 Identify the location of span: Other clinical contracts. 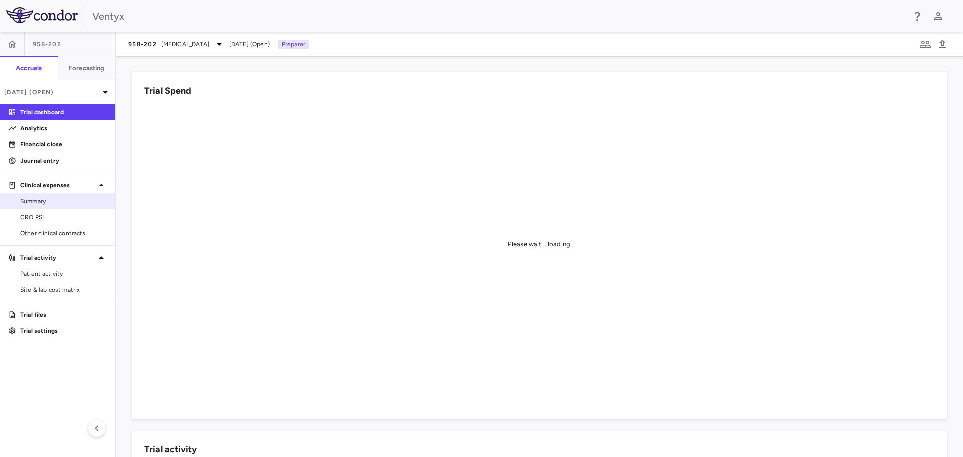
(64, 233).